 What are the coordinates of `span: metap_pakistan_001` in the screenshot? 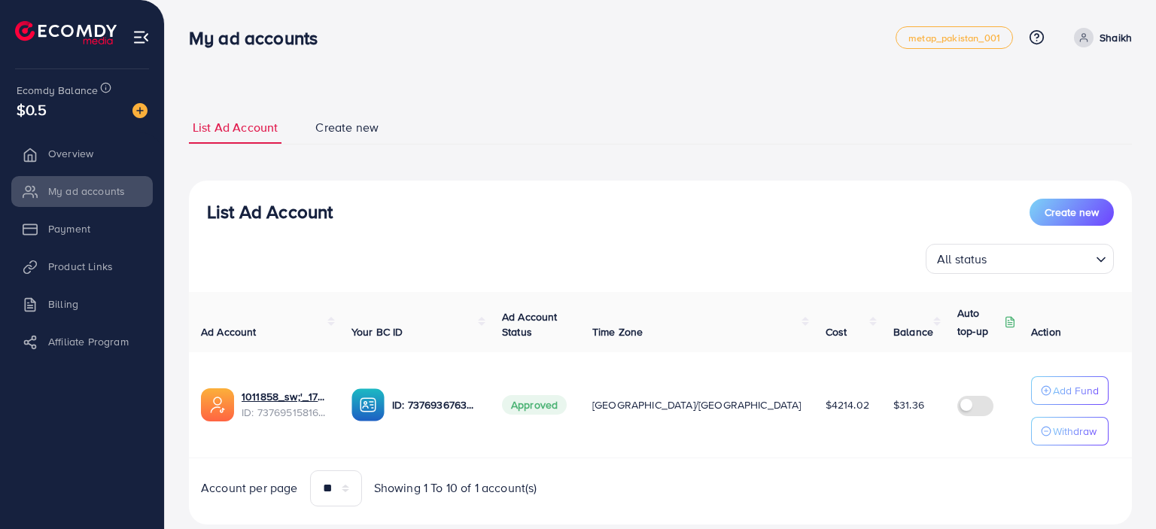 It's located at (954, 38).